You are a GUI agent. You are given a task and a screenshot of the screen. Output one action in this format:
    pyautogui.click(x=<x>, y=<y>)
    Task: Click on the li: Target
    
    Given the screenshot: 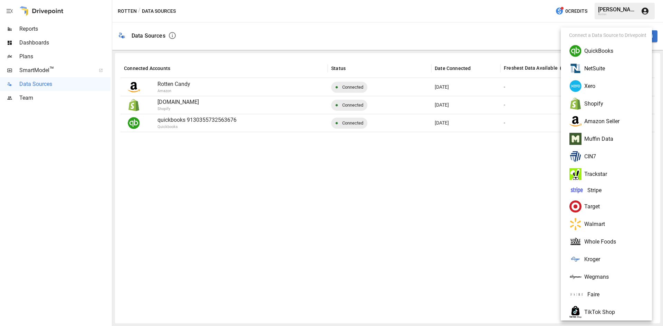 What is the action you would take?
    pyautogui.click(x=609, y=206)
    